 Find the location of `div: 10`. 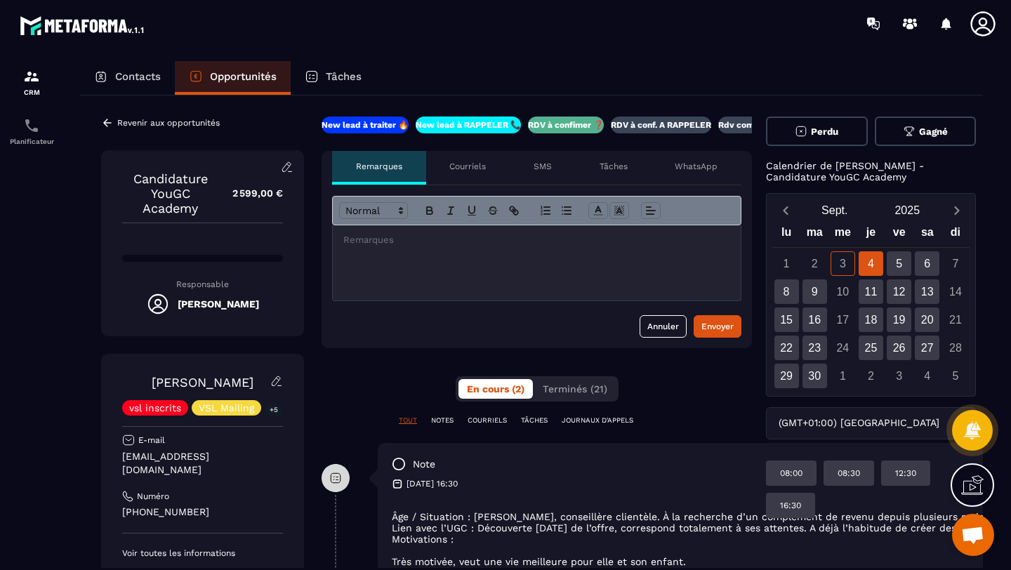

div: 10 is located at coordinates (842, 291).